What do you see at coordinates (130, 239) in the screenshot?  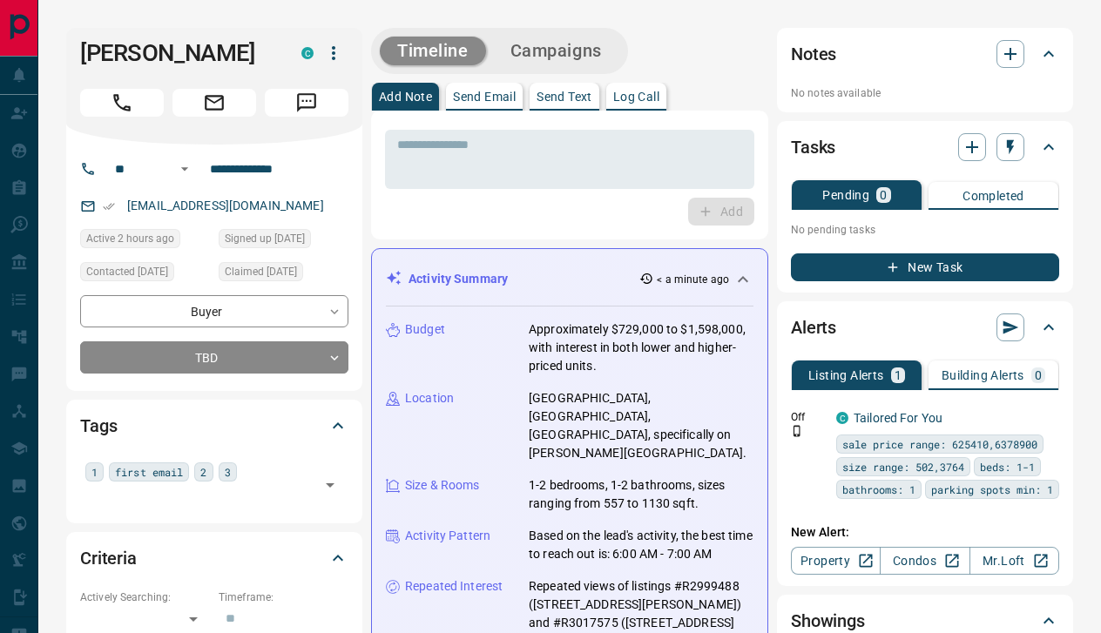 I see `span: Active 2 hours ago` at bounding box center [130, 239].